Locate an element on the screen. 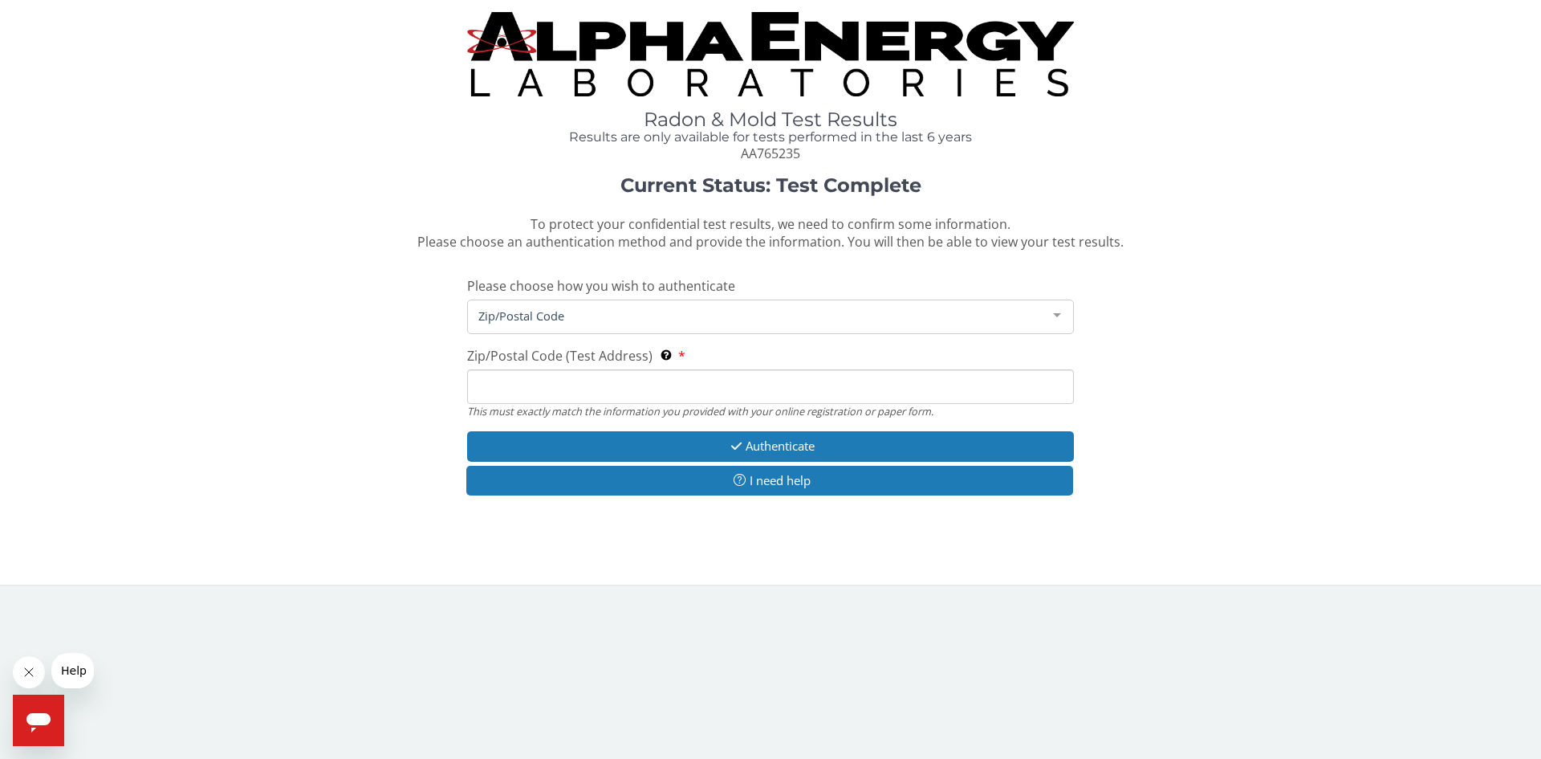 This screenshot has width=1541, height=759. h1: Radon & Mold Test Results is located at coordinates (771, 120).